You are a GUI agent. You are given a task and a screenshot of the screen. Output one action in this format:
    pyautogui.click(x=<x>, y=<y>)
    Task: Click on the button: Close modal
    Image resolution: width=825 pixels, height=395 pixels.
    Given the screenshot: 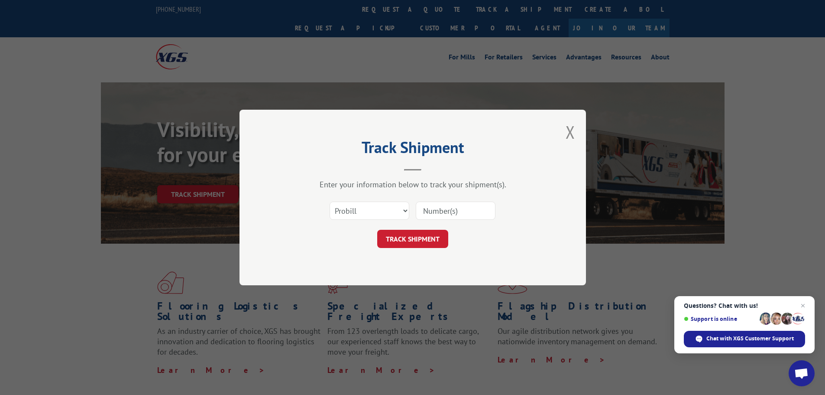 What is the action you would take?
    pyautogui.click(x=571, y=132)
    